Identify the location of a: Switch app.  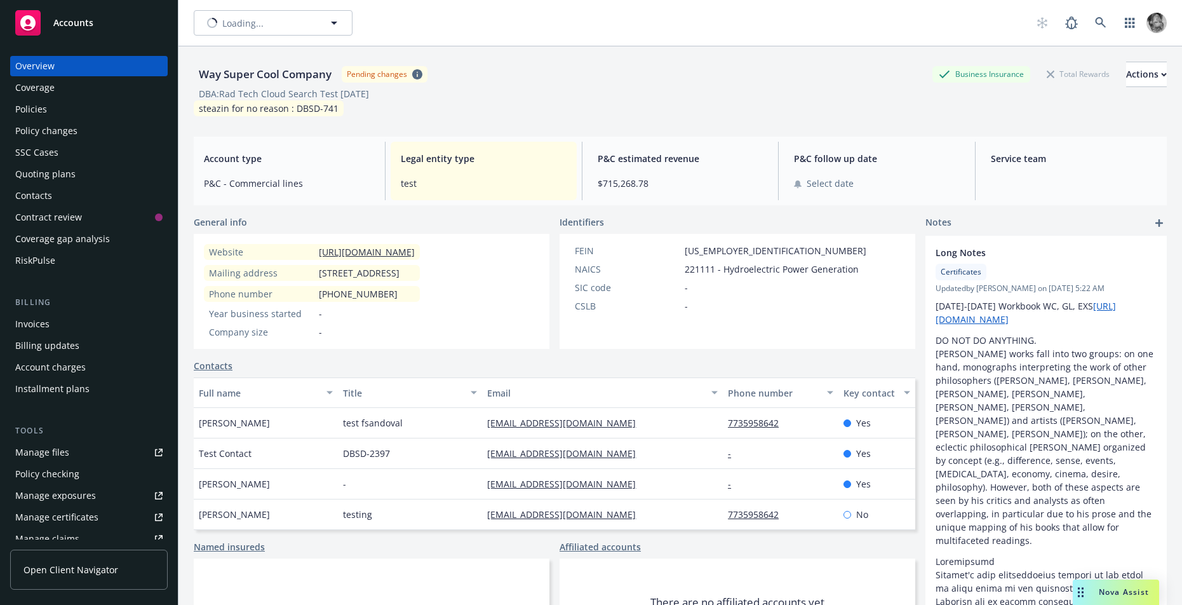
(1130, 23).